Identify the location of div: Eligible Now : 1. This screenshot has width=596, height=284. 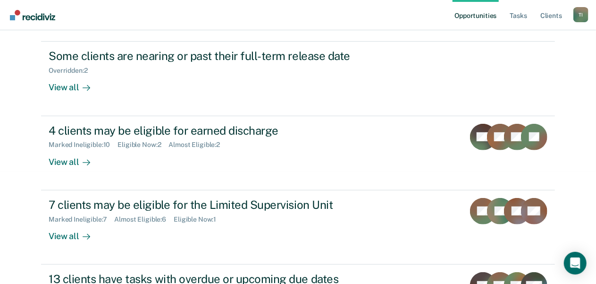
(199, 219).